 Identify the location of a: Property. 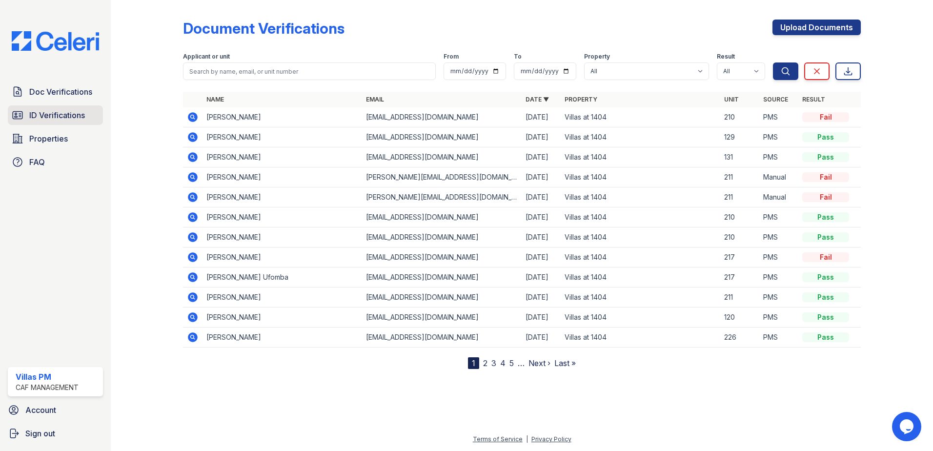
(581, 99).